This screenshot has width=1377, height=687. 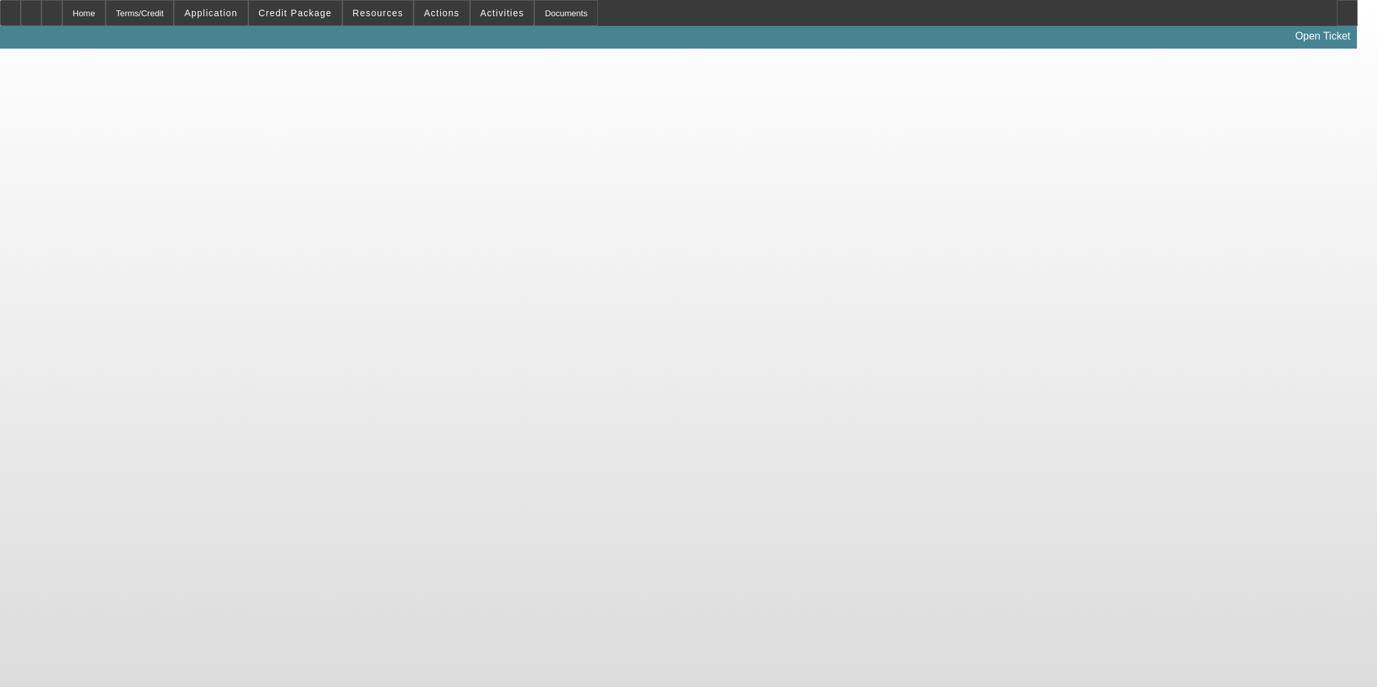 I want to click on button: Application, so click(x=211, y=13).